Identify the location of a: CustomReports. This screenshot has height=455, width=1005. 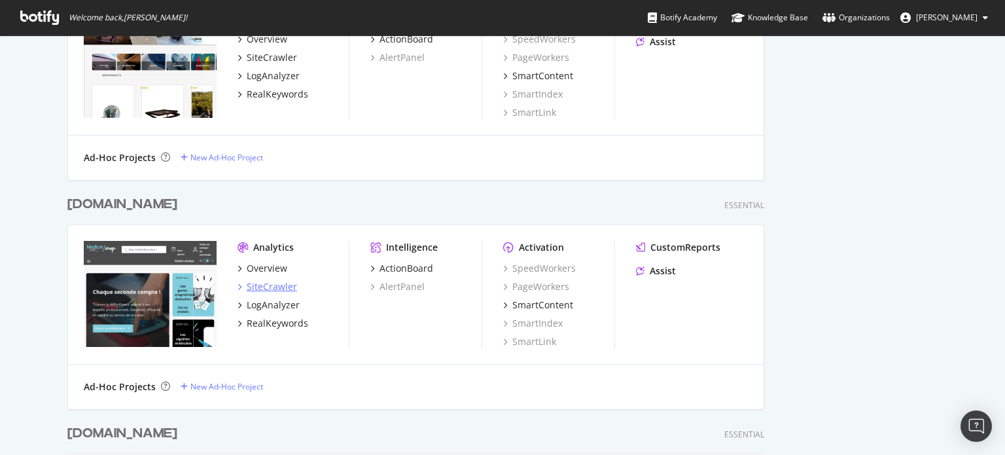
(678, 247).